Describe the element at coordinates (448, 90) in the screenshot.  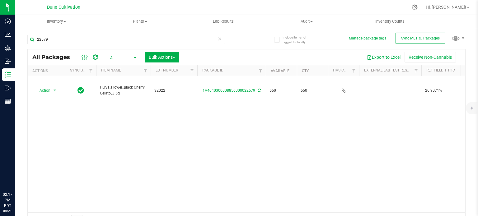
I see `span: 26.9071%` at that location.